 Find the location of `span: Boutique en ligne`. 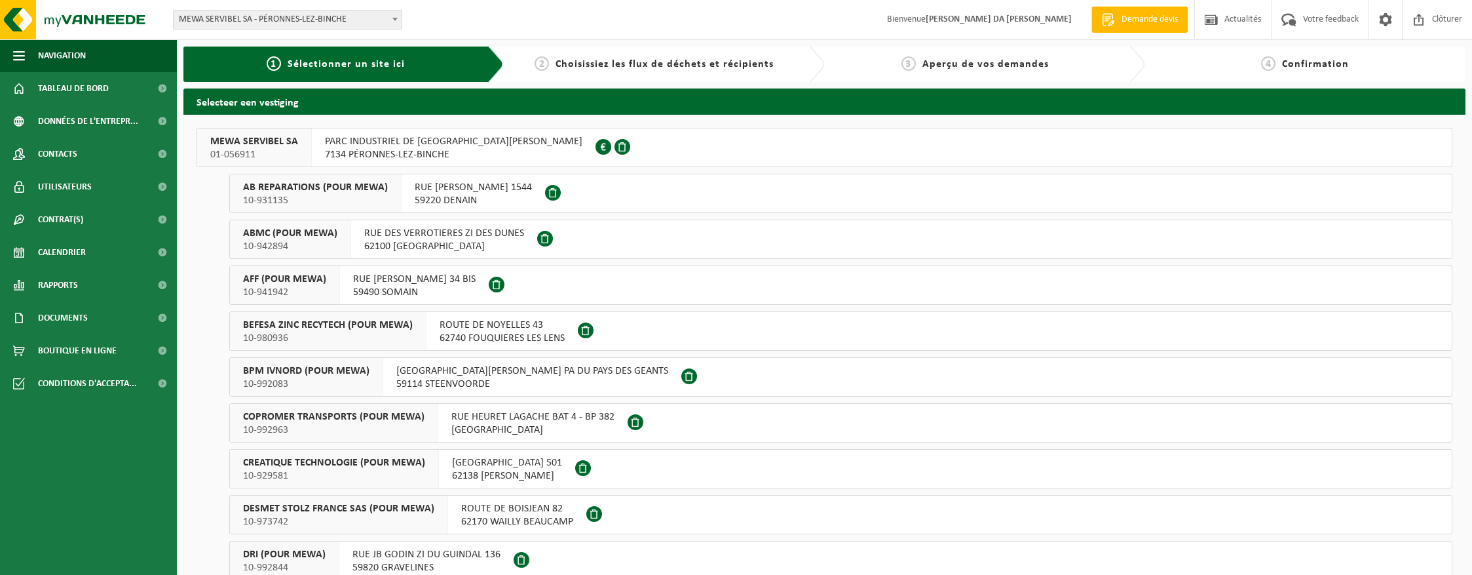

span: Boutique en ligne is located at coordinates (77, 351).